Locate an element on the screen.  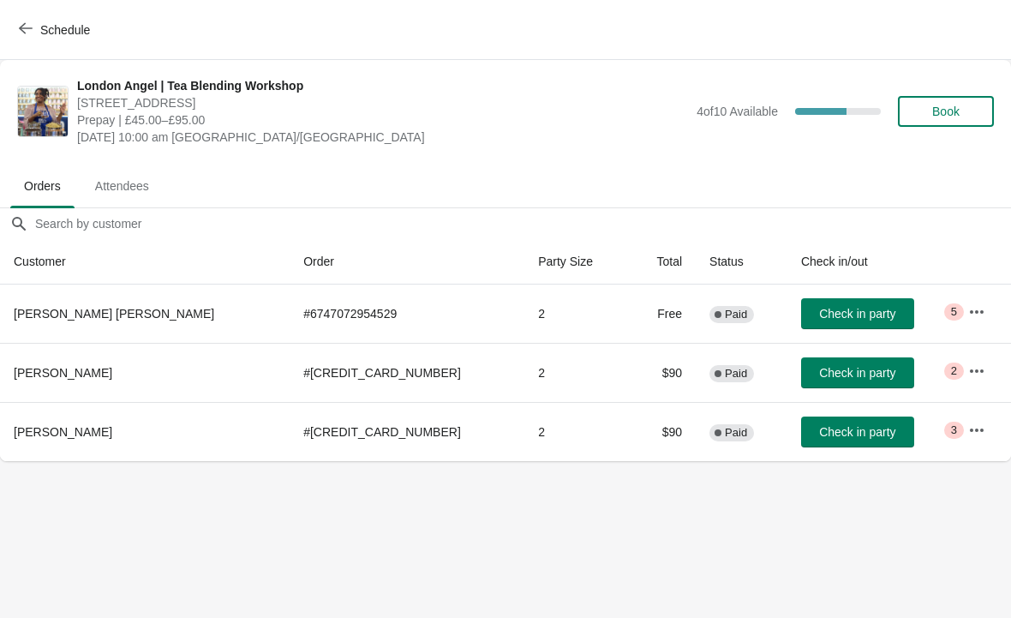
button: Book is located at coordinates (946, 111).